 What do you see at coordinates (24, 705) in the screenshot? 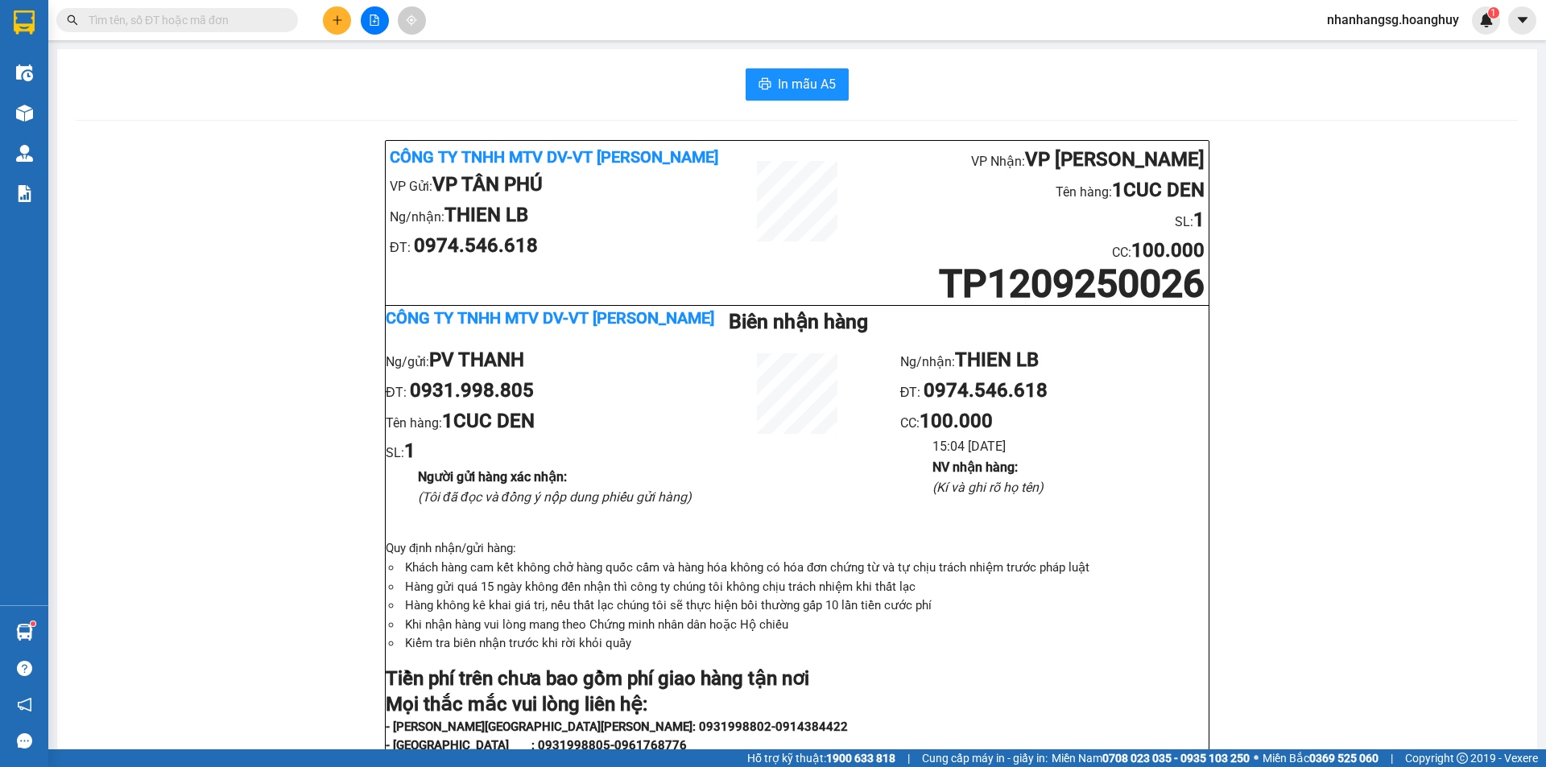
I see `span: notification` at bounding box center [24, 705].